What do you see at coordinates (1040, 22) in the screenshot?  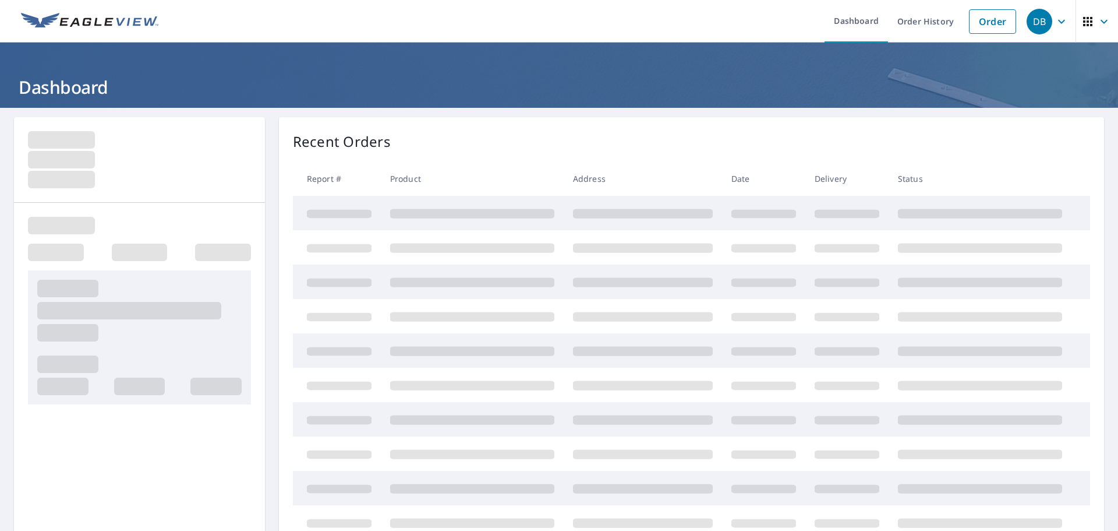 I see `div: DB` at bounding box center [1040, 22].